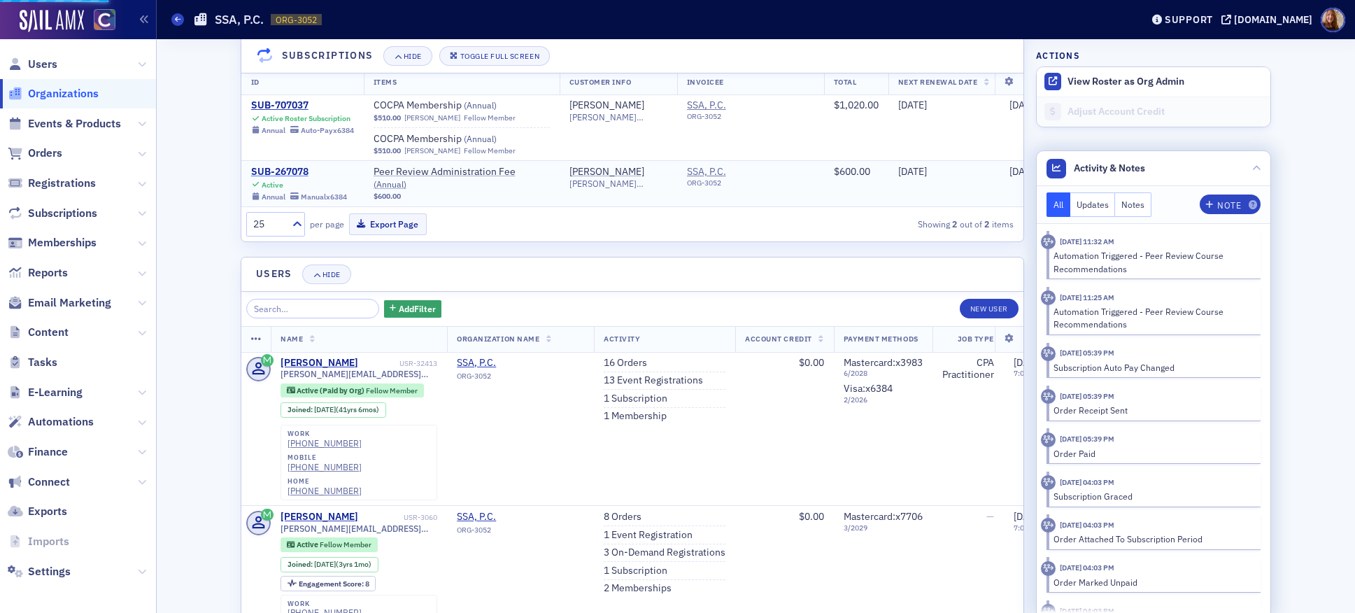  Describe the element at coordinates (325, 457) in the screenshot. I see `div: mobile` at that location.